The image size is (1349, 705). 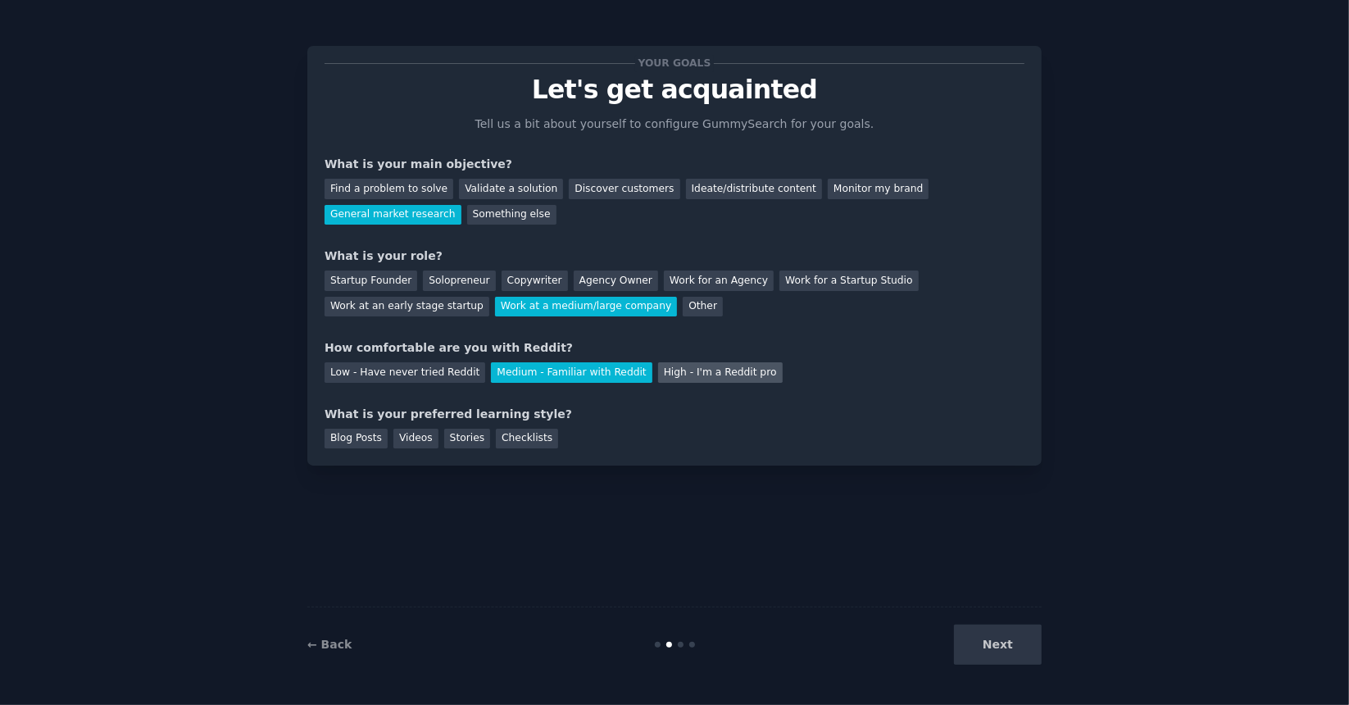 I want to click on div: Work at a medium/large company, so click(x=586, y=306).